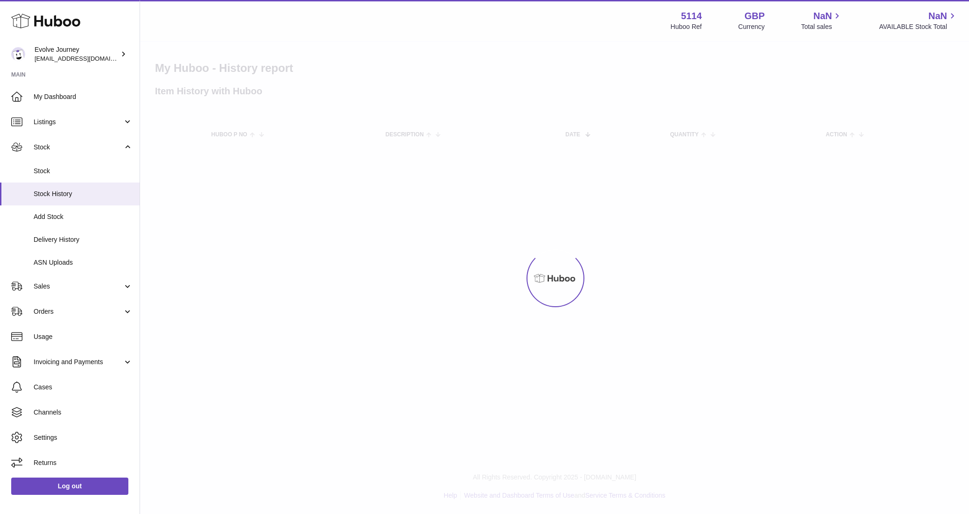 The image size is (969, 514). Describe the element at coordinates (83, 387) in the screenshot. I see `span: Cases` at that location.